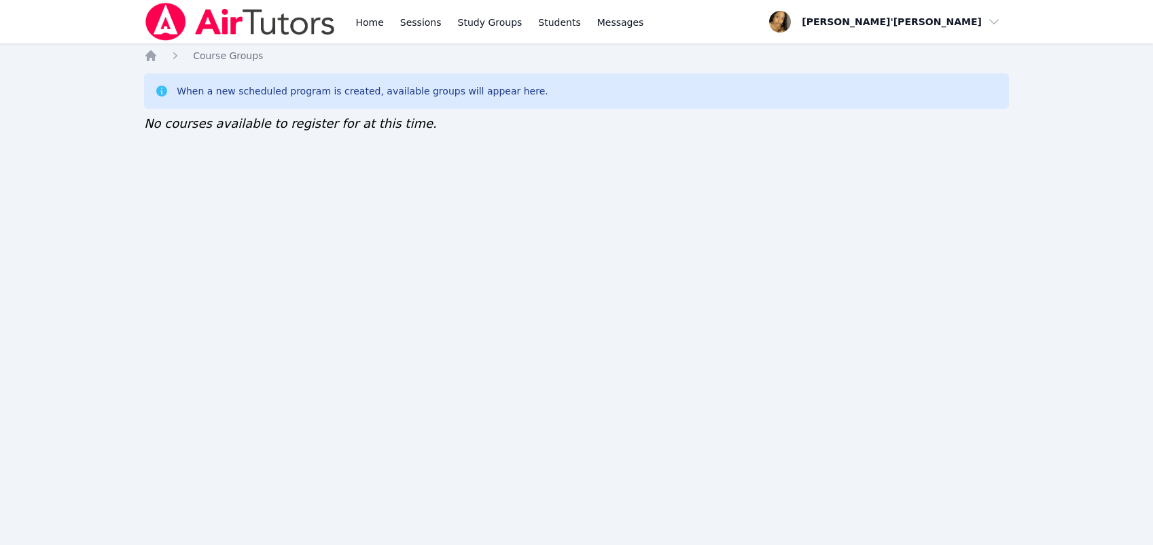 The image size is (1153, 545). Describe the element at coordinates (362, 91) in the screenshot. I see `div: When a new scheduled program is created, available groups will appear here.` at that location.